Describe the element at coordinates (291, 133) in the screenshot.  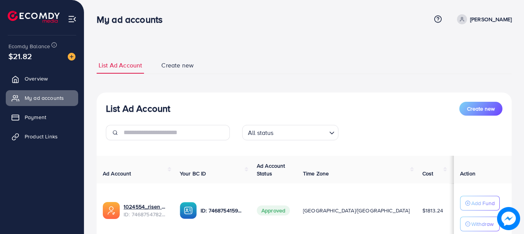
I see `div: Search for option` at that location.